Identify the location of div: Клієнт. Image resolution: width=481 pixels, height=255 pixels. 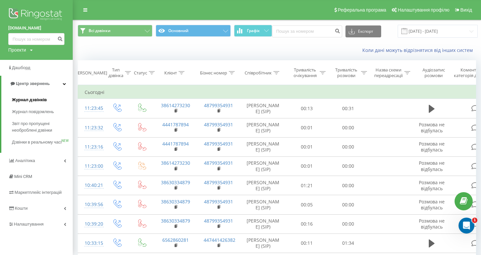
(171, 73).